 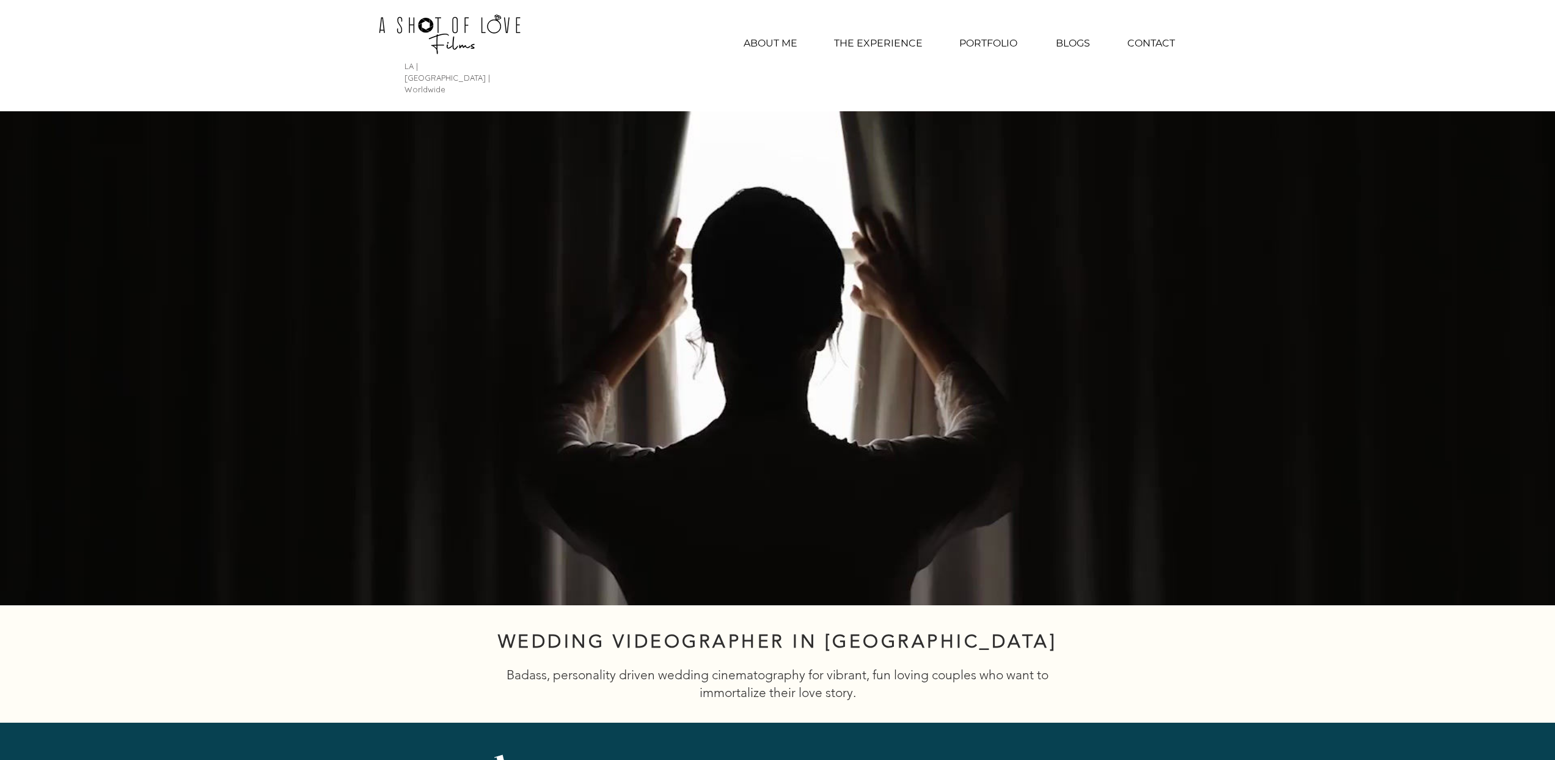 What do you see at coordinates (878, 43) in the screenshot?
I see `p: THE EXPERIENCE` at bounding box center [878, 43].